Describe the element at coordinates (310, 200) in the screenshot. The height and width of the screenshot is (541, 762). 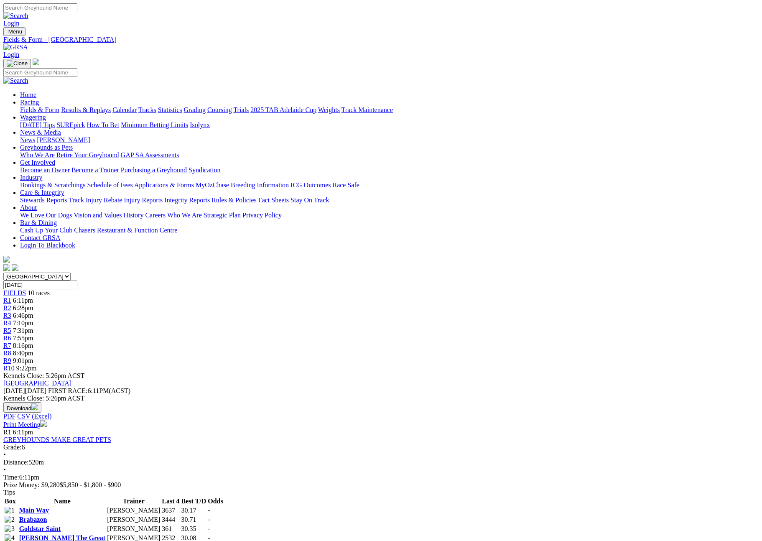
I see `a: Stay On Track` at that location.